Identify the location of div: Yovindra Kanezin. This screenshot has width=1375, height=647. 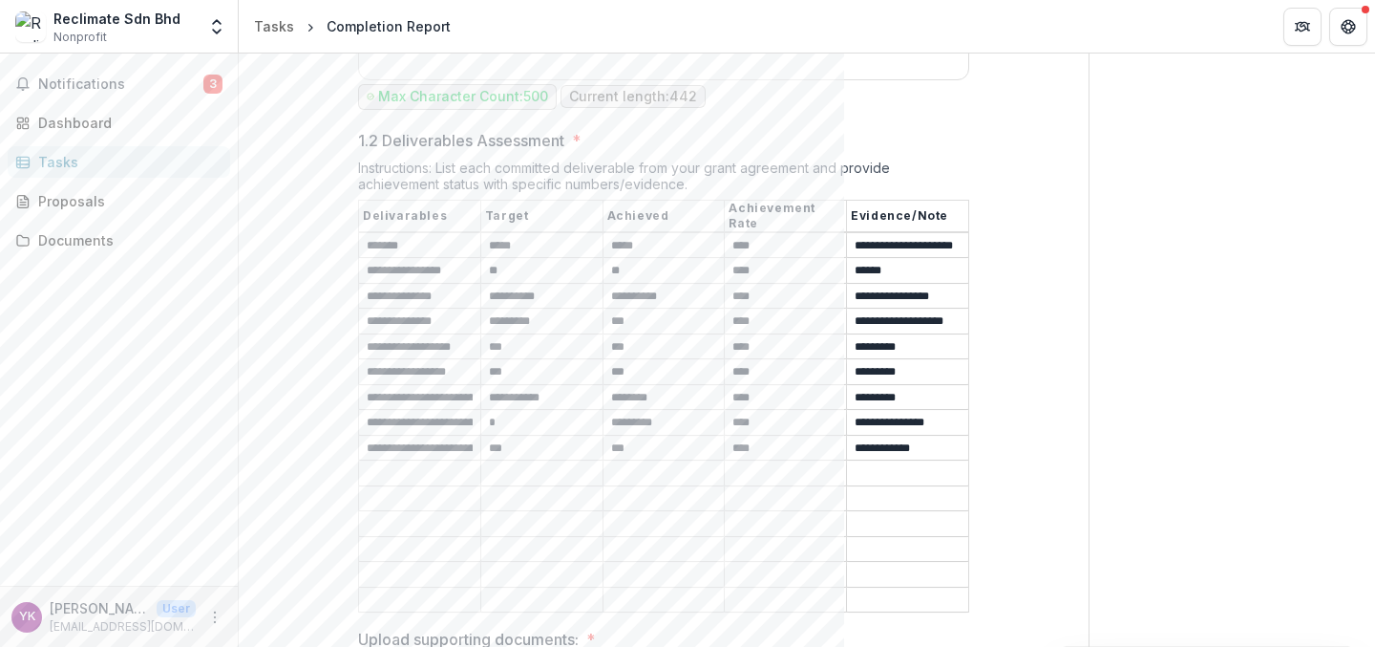
(27, 616).